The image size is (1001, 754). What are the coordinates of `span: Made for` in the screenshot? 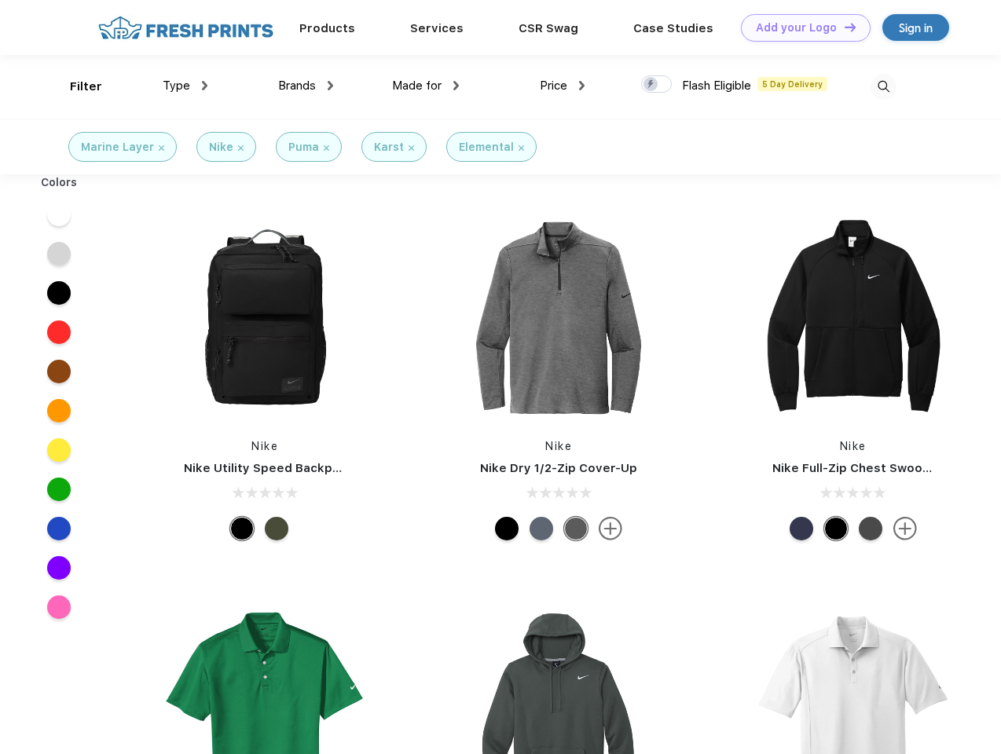 It's located at (416, 86).